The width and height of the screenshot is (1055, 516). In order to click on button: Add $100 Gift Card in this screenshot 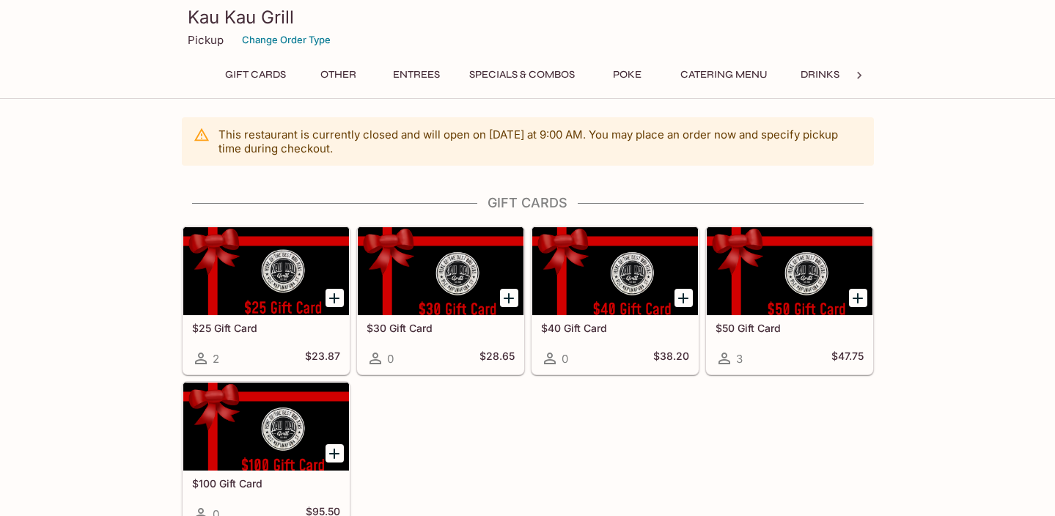, I will do `click(334, 453)`.